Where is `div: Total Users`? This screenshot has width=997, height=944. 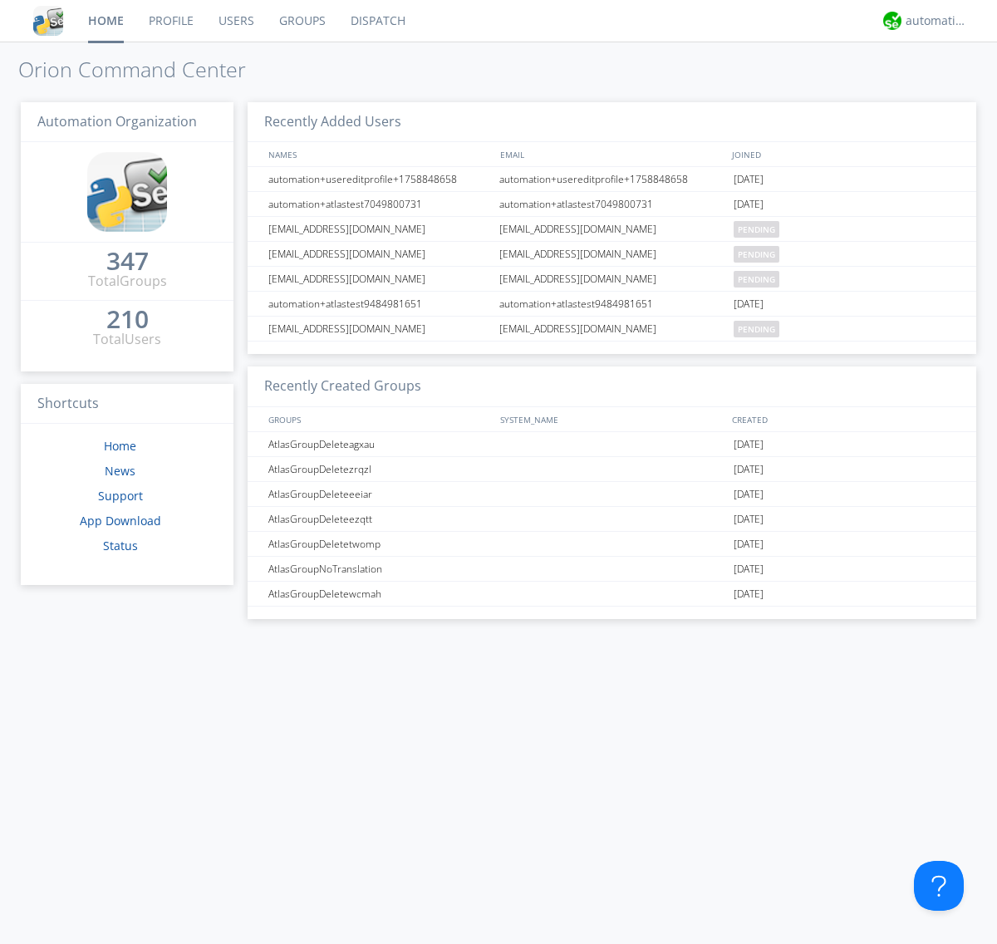
div: Total Users is located at coordinates (127, 339).